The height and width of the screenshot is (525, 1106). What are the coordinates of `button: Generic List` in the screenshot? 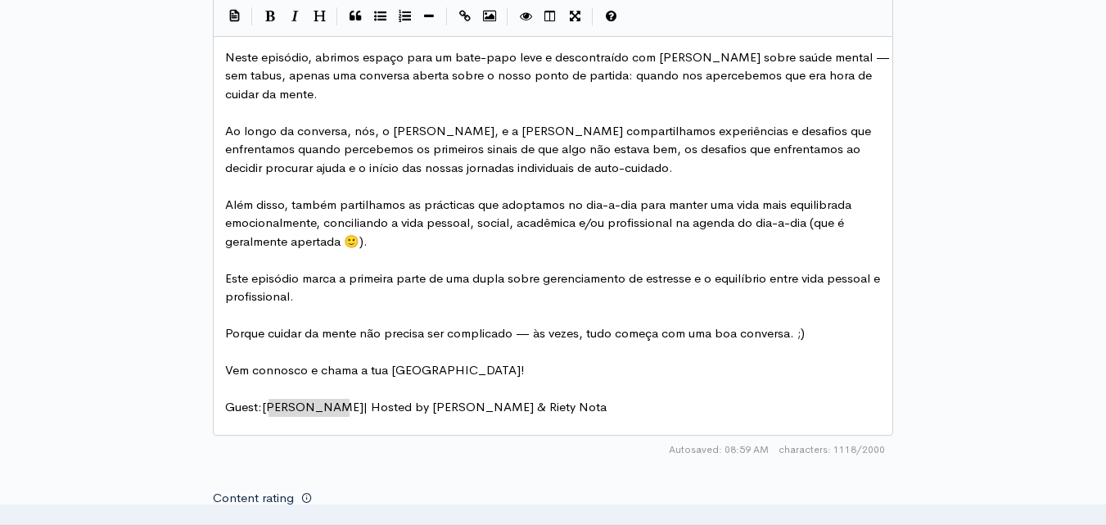 It's located at (380, 16).